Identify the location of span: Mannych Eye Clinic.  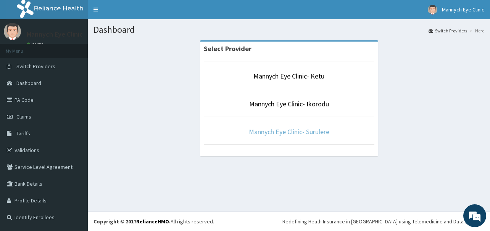
(463, 10).